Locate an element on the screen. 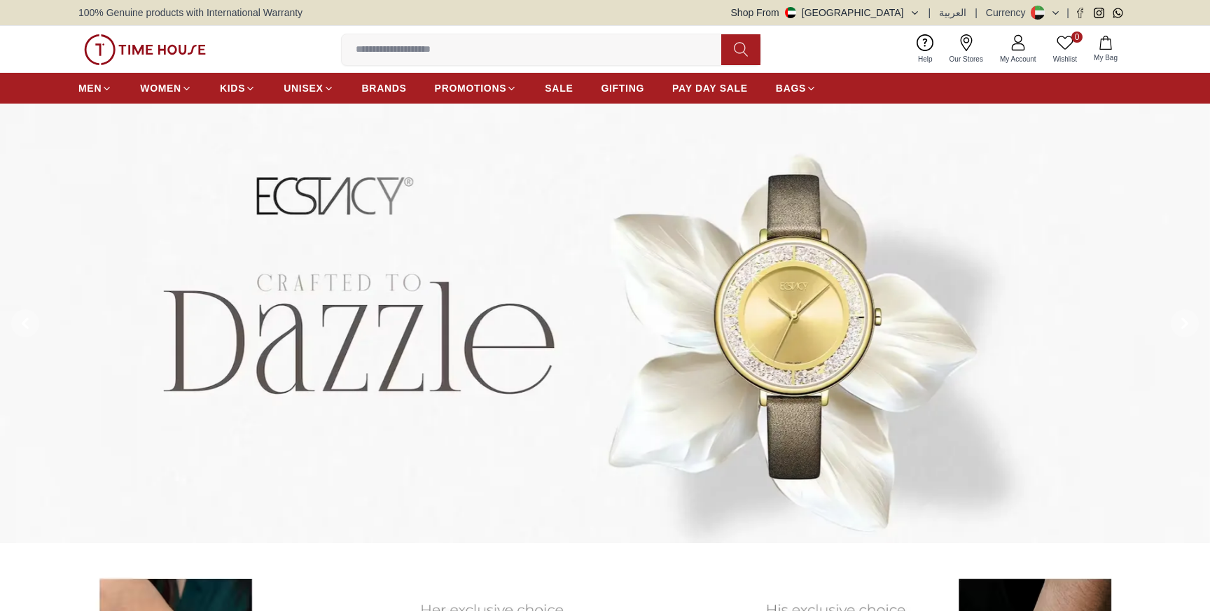  a: 0Wishlist is located at coordinates (1065, 49).